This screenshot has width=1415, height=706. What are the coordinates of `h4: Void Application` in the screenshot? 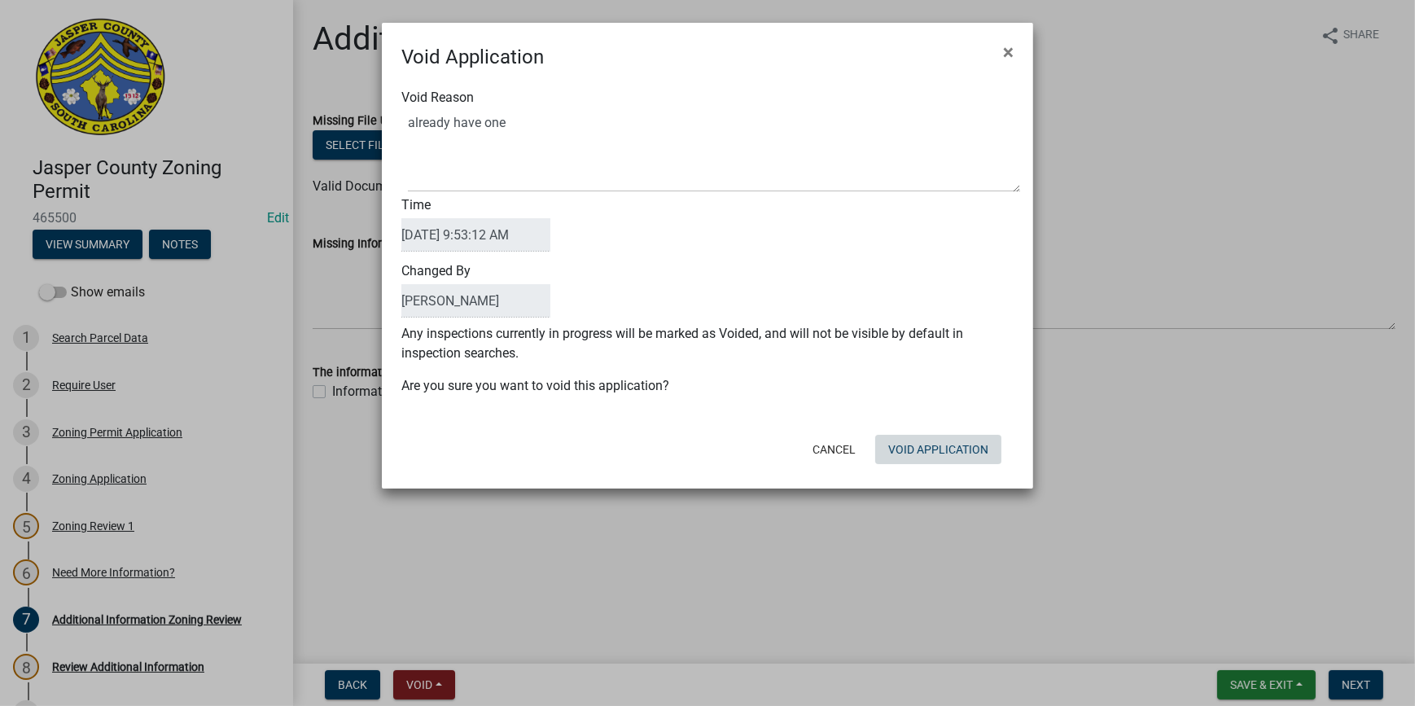 It's located at (472, 57).